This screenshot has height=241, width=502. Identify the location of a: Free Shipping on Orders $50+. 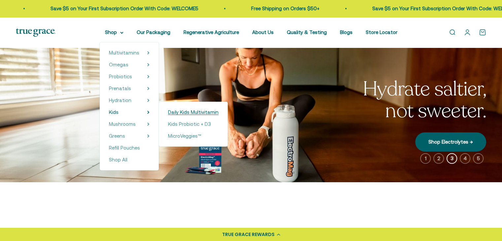
(285, 8).